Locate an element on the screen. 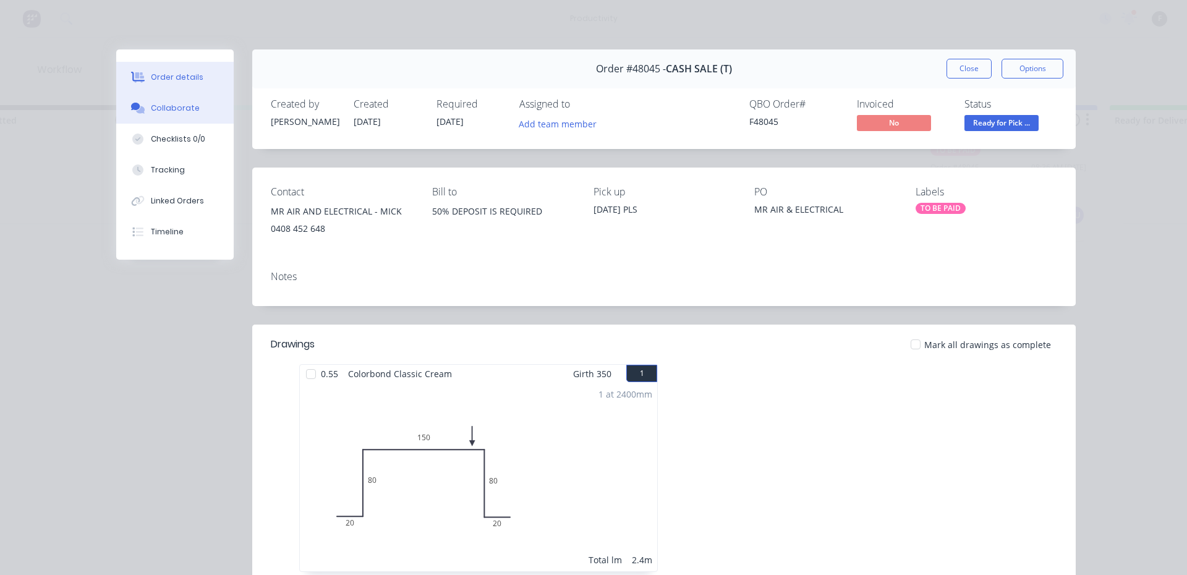 The width and height of the screenshot is (1187, 575). div: MR AIR AND ELECTRICAL - MICK0408 452 648 is located at coordinates (341, 223).